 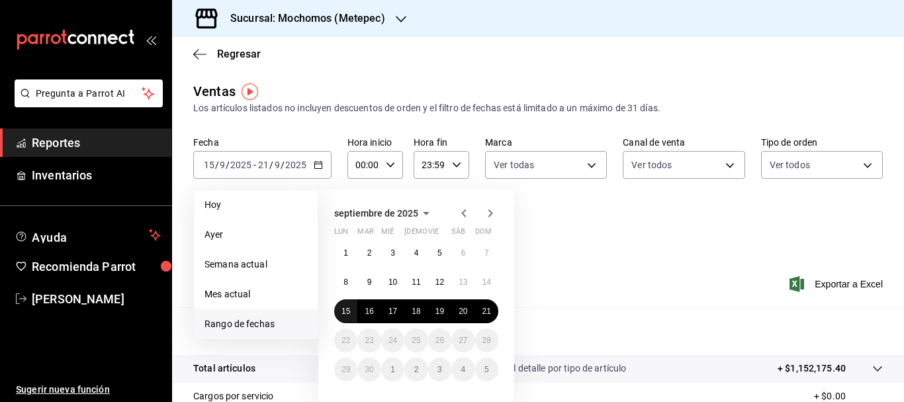 What do you see at coordinates (345, 311) in the screenshot?
I see `abbr: 15 de septiembre de 2025` at bounding box center [345, 311].